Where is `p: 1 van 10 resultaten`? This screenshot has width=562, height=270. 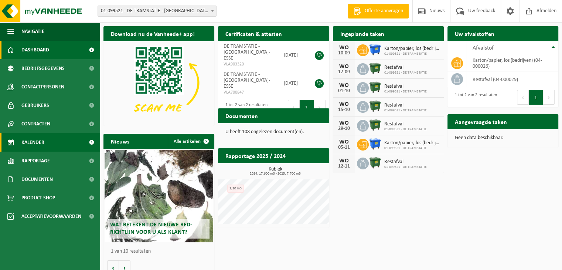
p: 1 van 10 resultaten is located at coordinates (161, 251).